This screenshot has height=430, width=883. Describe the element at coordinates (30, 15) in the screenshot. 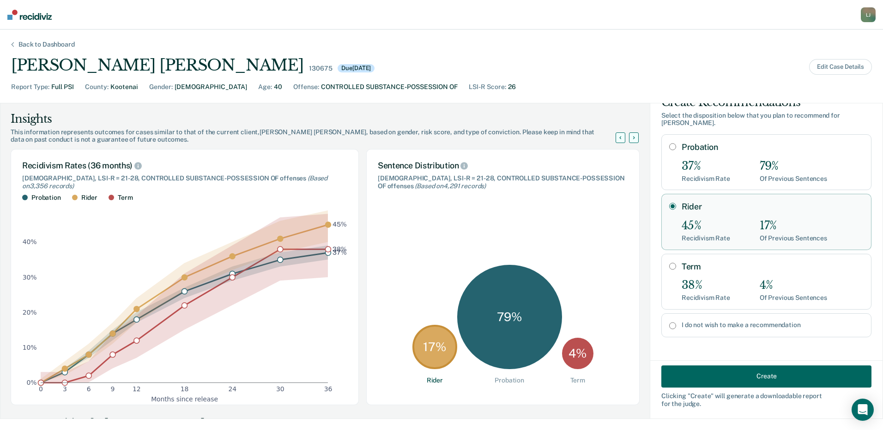

I see `img: Recidiviz` at that location.